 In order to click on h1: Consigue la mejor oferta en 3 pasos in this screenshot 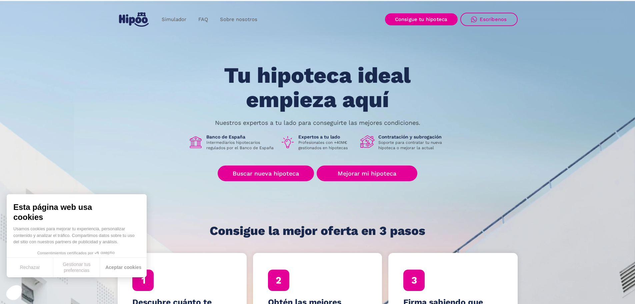, I will do `click(317, 231)`.